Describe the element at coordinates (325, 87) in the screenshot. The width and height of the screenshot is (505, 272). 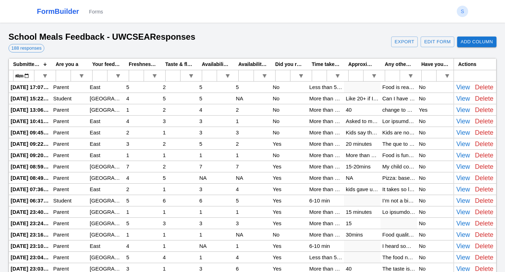
I see `div: Less than 5 min` at that location.